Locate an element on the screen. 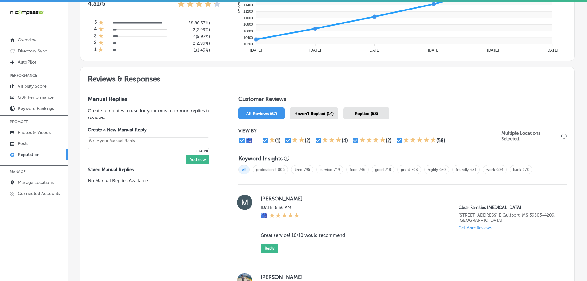  a: 703 is located at coordinates (415, 170).